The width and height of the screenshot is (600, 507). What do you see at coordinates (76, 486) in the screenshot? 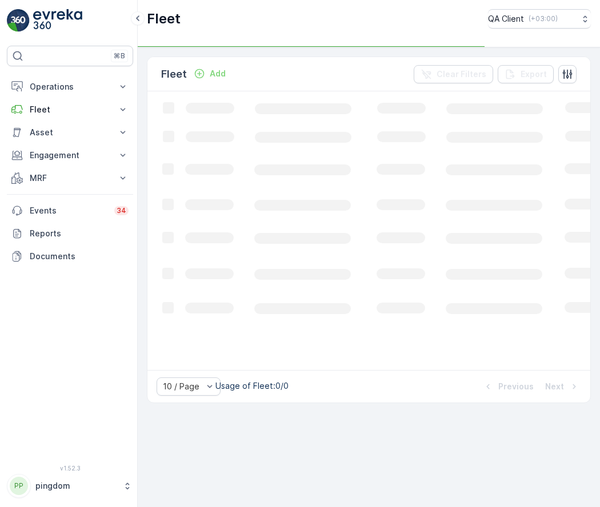
I see `p: pingdom` at bounding box center [76, 486].